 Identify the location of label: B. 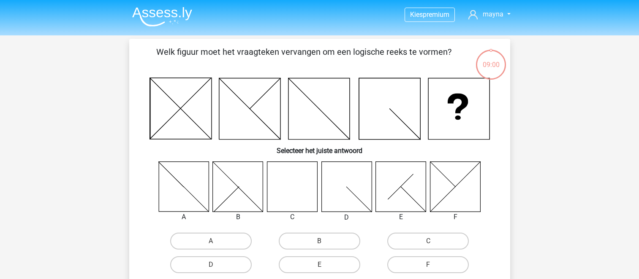
(319, 241).